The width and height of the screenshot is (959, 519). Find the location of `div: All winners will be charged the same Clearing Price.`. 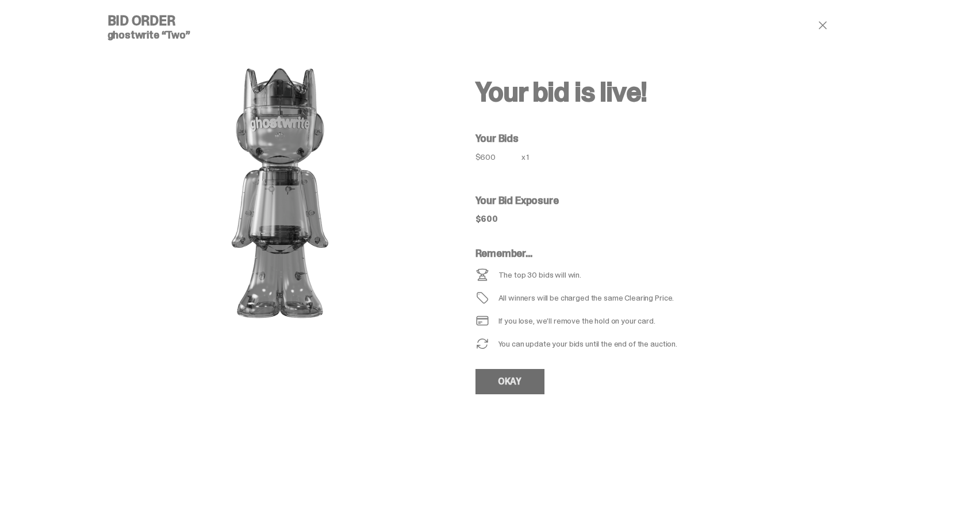

div: All winners will be charged the same Clearing Price. is located at coordinates (634, 298).